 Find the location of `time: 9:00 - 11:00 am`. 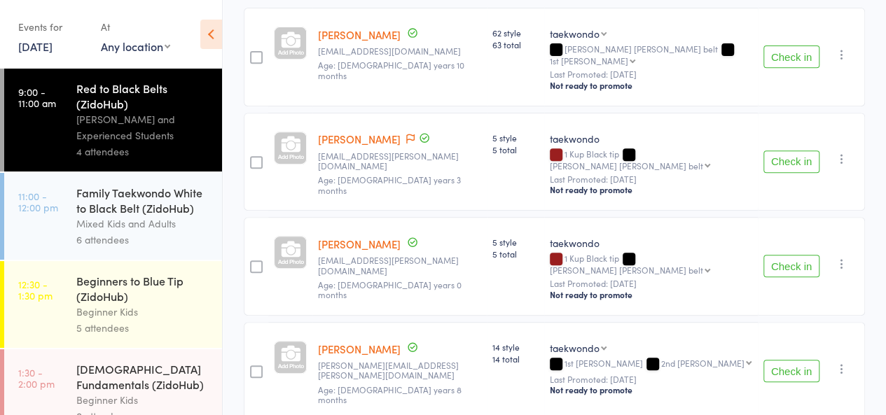

time: 9:00 - 11:00 am is located at coordinates (37, 97).